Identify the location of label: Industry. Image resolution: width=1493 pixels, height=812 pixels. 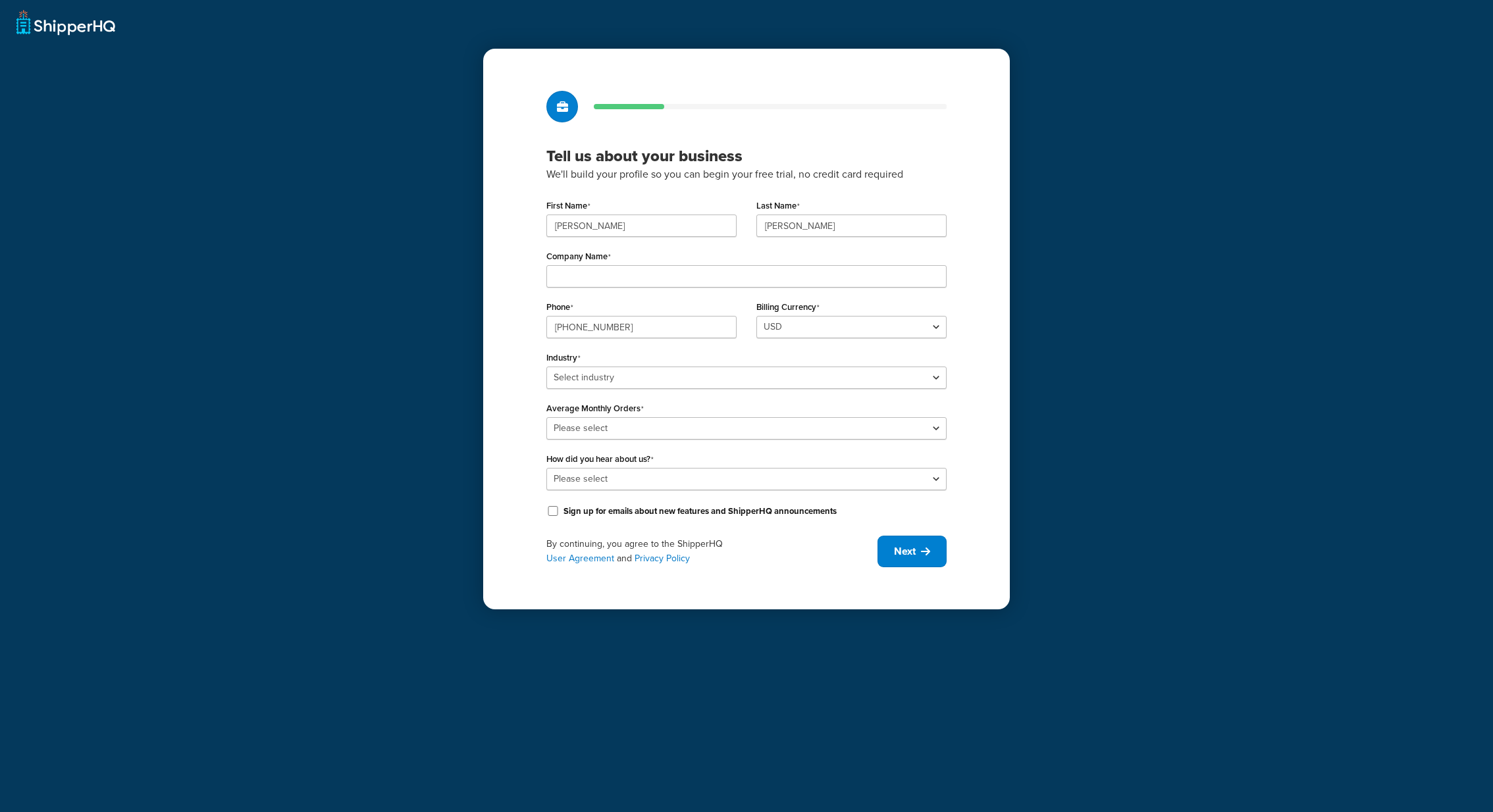
(563, 358).